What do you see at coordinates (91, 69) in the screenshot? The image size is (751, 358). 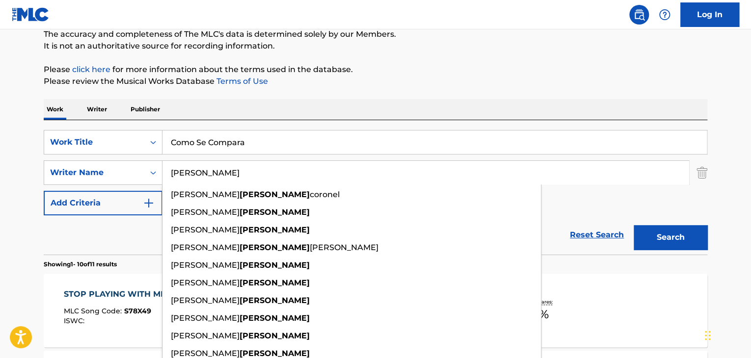 I see `a: click here` at bounding box center [91, 69].